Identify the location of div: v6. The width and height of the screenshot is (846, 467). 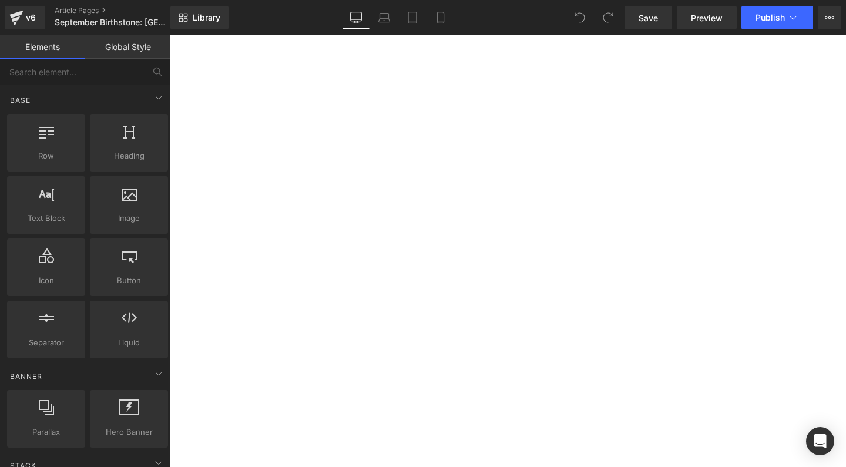
(31, 18).